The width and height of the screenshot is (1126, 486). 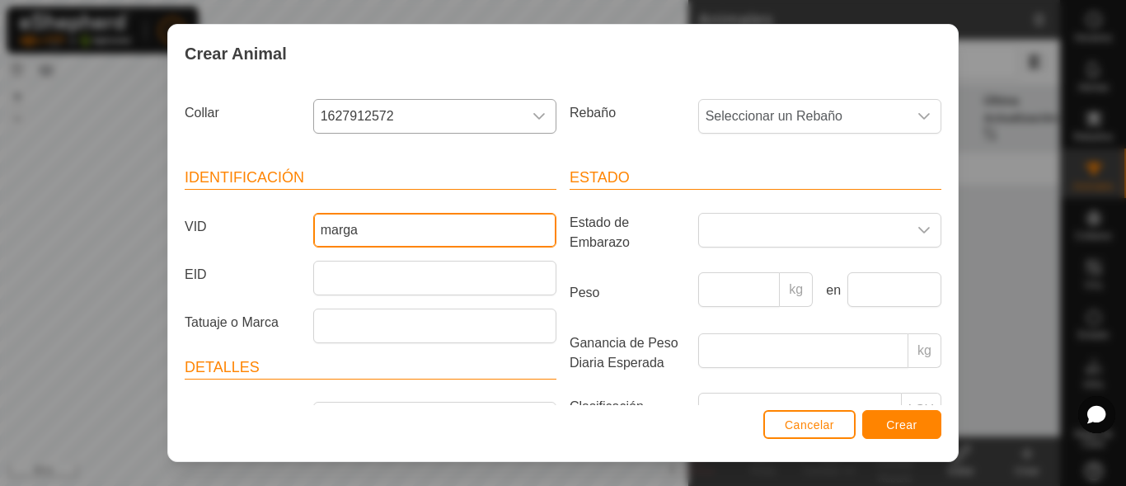 I want to click on label: Clasificación, so click(x=627, y=406).